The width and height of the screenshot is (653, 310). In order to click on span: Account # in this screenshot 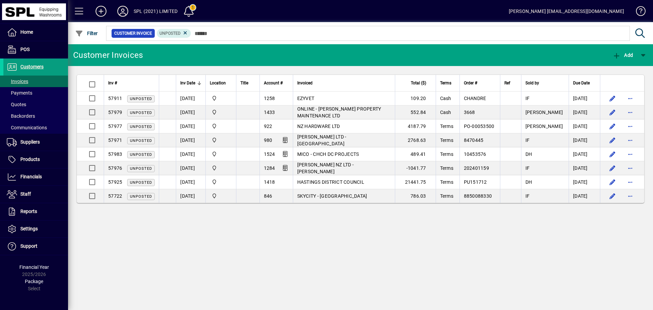, I will do `click(273, 83)`.